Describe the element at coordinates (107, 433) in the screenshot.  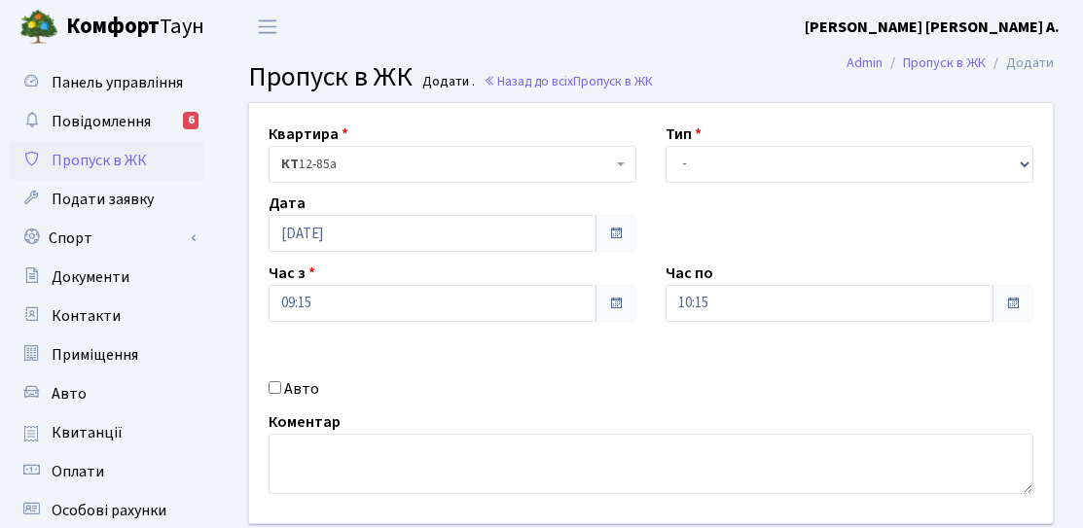
I see `a: Квитанції` at that location.